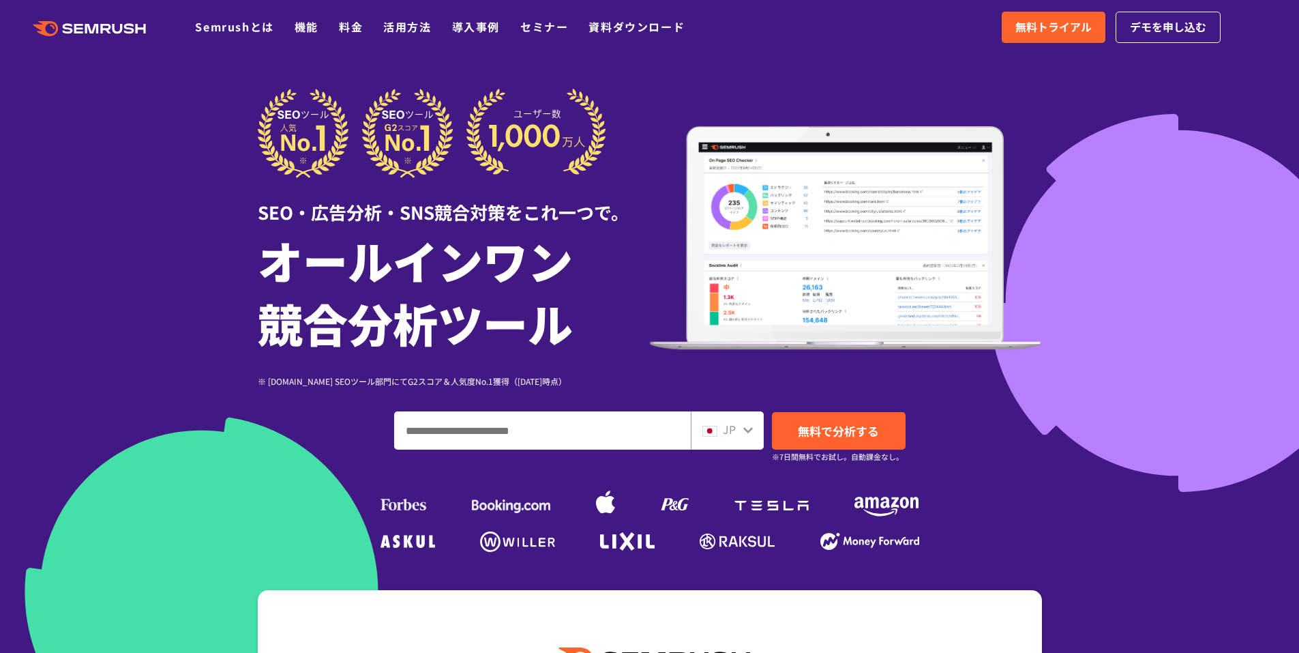 The height and width of the screenshot is (653, 1299). I want to click on a: 無料で分析する, so click(839, 430).